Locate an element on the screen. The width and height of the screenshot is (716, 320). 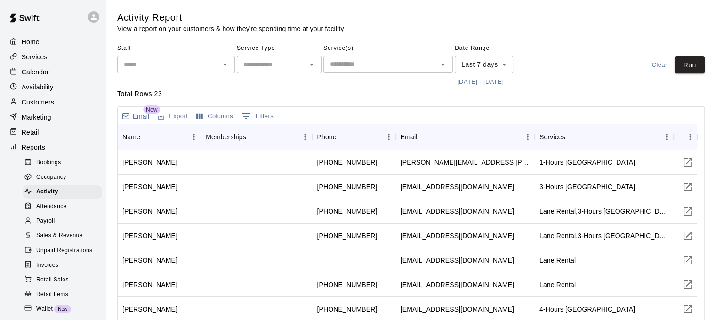
div: +18325714289 is located at coordinates (347, 309).